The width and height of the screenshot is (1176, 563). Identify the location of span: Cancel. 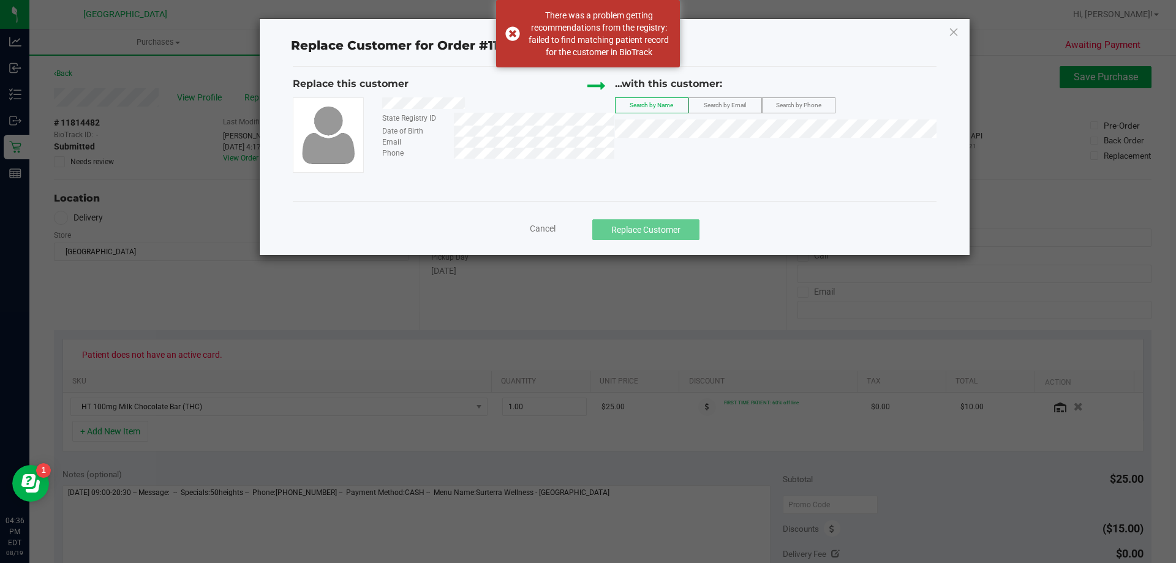
(543, 229).